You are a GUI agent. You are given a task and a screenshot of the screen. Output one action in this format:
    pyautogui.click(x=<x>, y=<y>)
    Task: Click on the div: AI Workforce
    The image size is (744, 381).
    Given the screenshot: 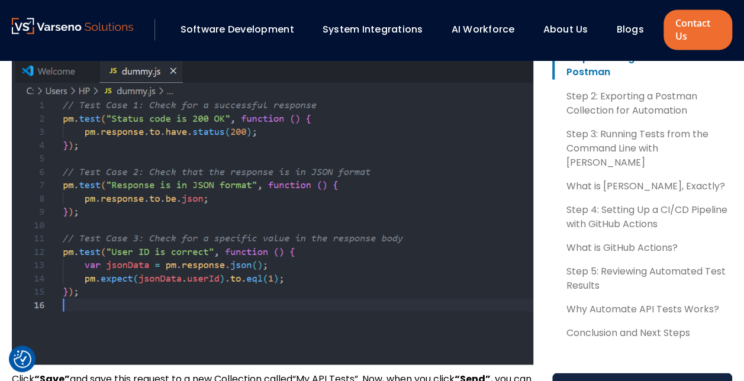 What is the action you would take?
    pyautogui.click(x=487, y=30)
    